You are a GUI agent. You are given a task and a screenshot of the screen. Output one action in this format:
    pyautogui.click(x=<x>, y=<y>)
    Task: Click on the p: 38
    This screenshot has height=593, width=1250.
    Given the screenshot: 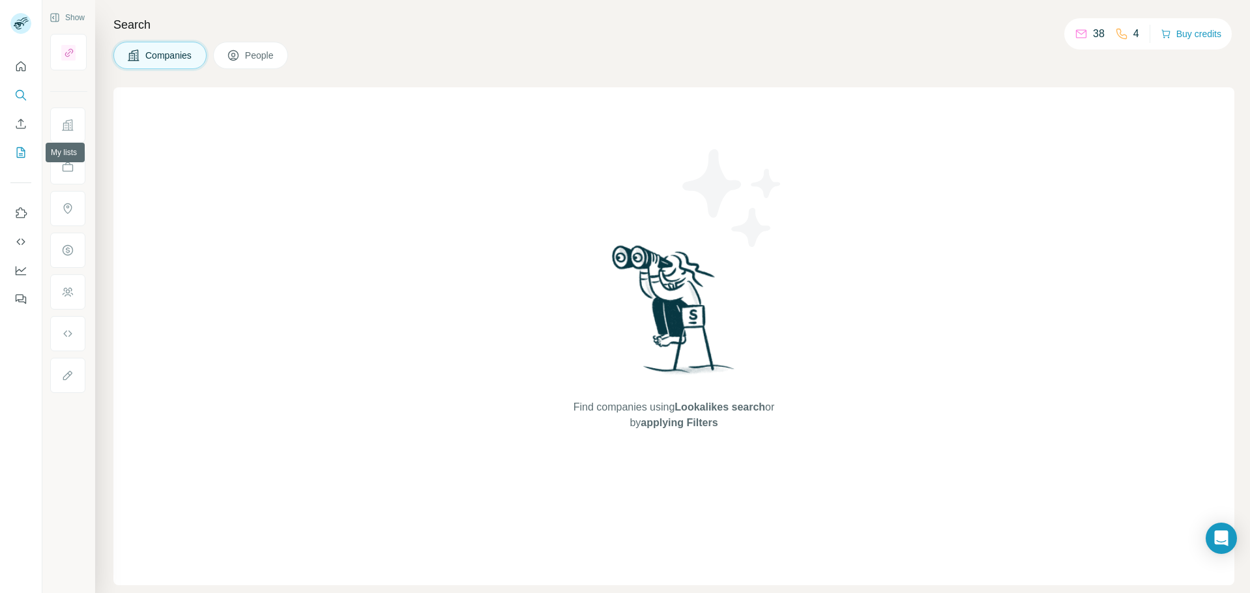 What is the action you would take?
    pyautogui.click(x=1099, y=34)
    